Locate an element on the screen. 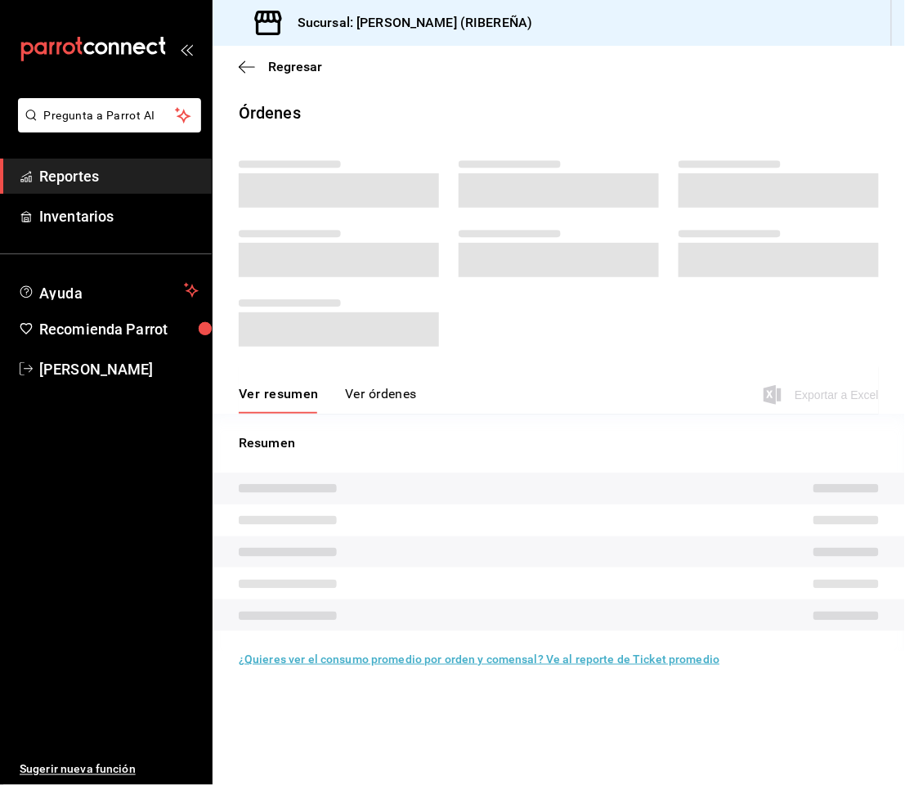 The height and width of the screenshot is (785, 905). span: Reportes is located at coordinates (118, 176).